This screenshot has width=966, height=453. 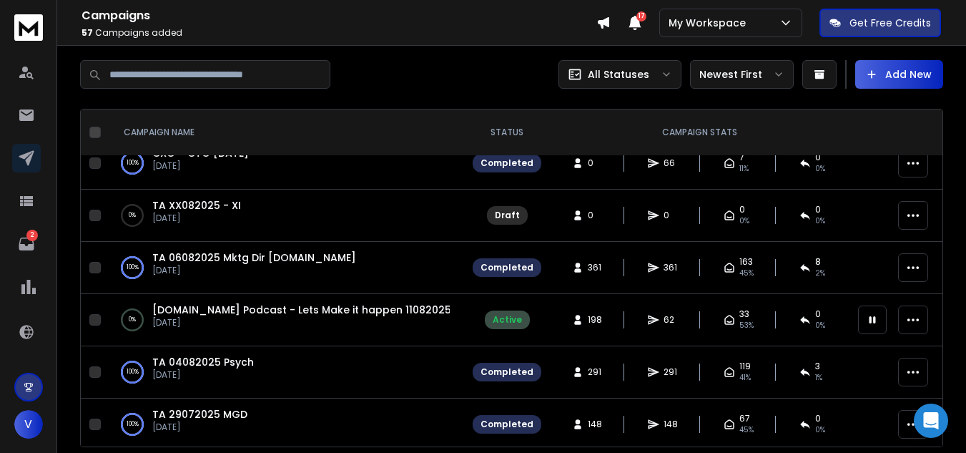 I want to click on span: 57, so click(x=87, y=32).